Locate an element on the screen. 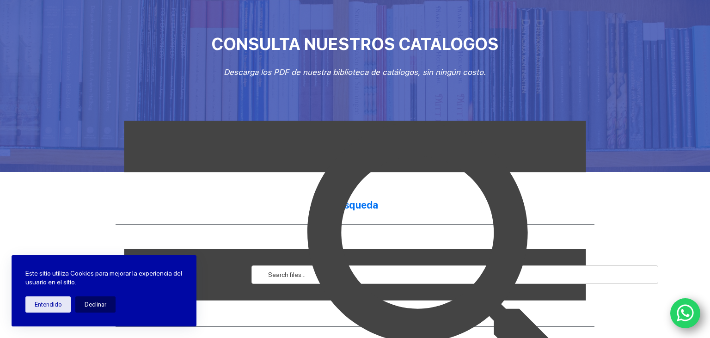 The height and width of the screenshot is (338, 710). p: Este sitio utiliza Cookies para mejorar la experiencia del usuario en el sitio. is located at coordinates (104, 278).